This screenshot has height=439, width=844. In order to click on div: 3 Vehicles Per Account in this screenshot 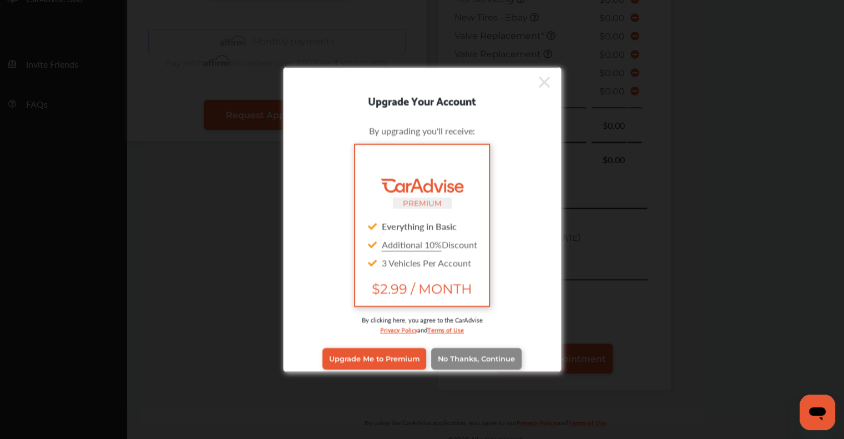, I will do `click(422, 262)`.